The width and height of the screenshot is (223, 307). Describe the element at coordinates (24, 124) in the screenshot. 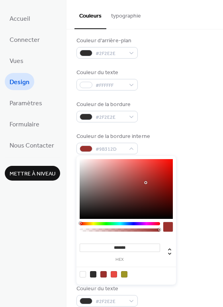

I see `a: Formulaire` at that location.